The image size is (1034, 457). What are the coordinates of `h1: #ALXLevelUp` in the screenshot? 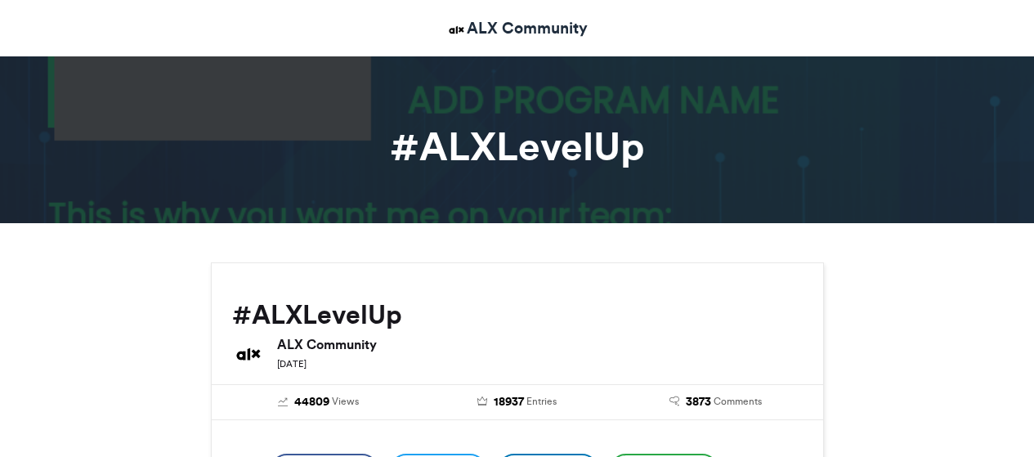 It's located at (518, 146).